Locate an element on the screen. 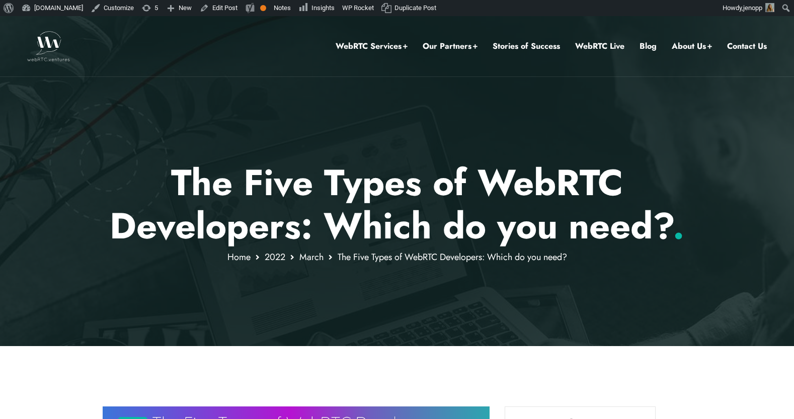  span: 2022 is located at coordinates (275, 257).